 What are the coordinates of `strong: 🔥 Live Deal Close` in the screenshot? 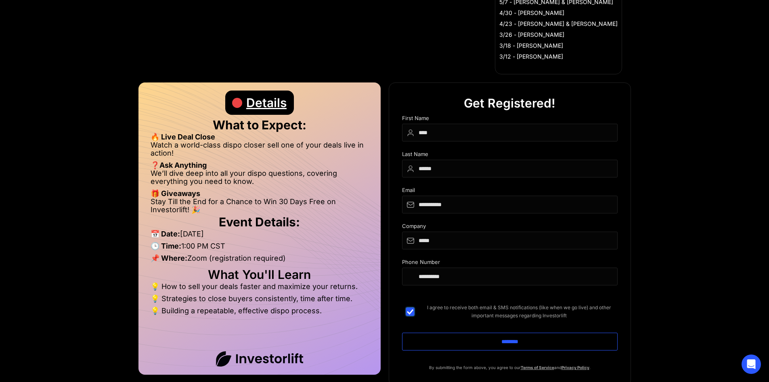 It's located at (183, 137).